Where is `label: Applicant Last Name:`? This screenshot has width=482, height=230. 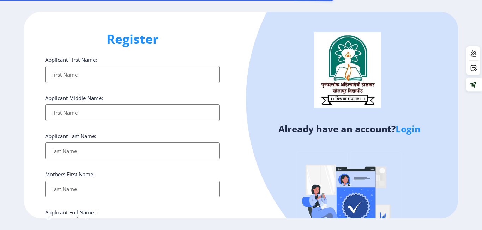
label: Applicant Last Name: is located at coordinates (71, 136).